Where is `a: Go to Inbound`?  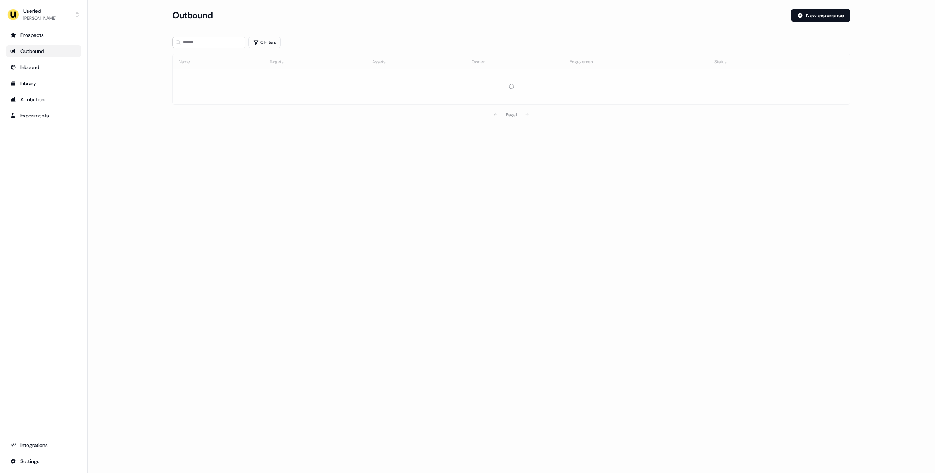
a: Go to Inbound is located at coordinates (43, 67).